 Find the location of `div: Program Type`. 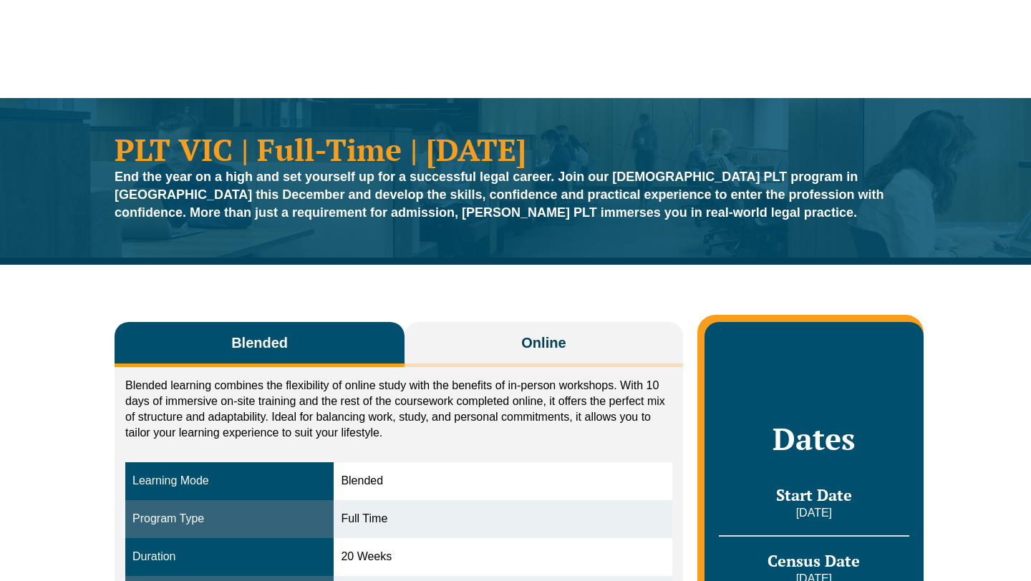

div: Program Type is located at coordinates (229, 519).